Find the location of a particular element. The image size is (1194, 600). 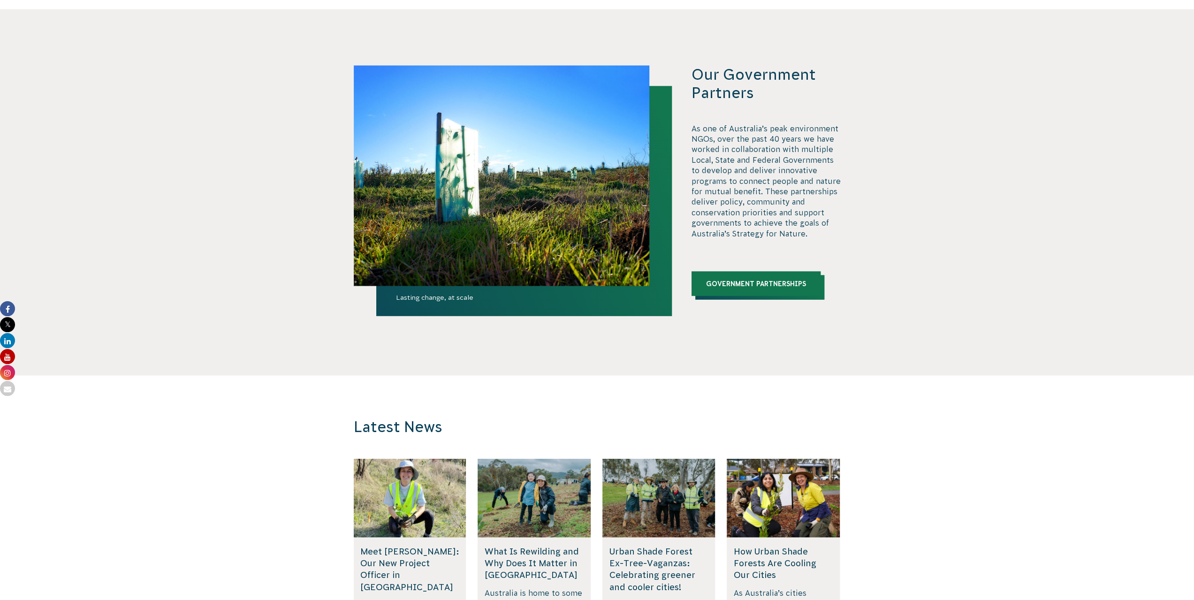

p: As one of Australia’s peak environment NGOs, over the past 40 years we have worked in collaborati... is located at coordinates (766, 181).